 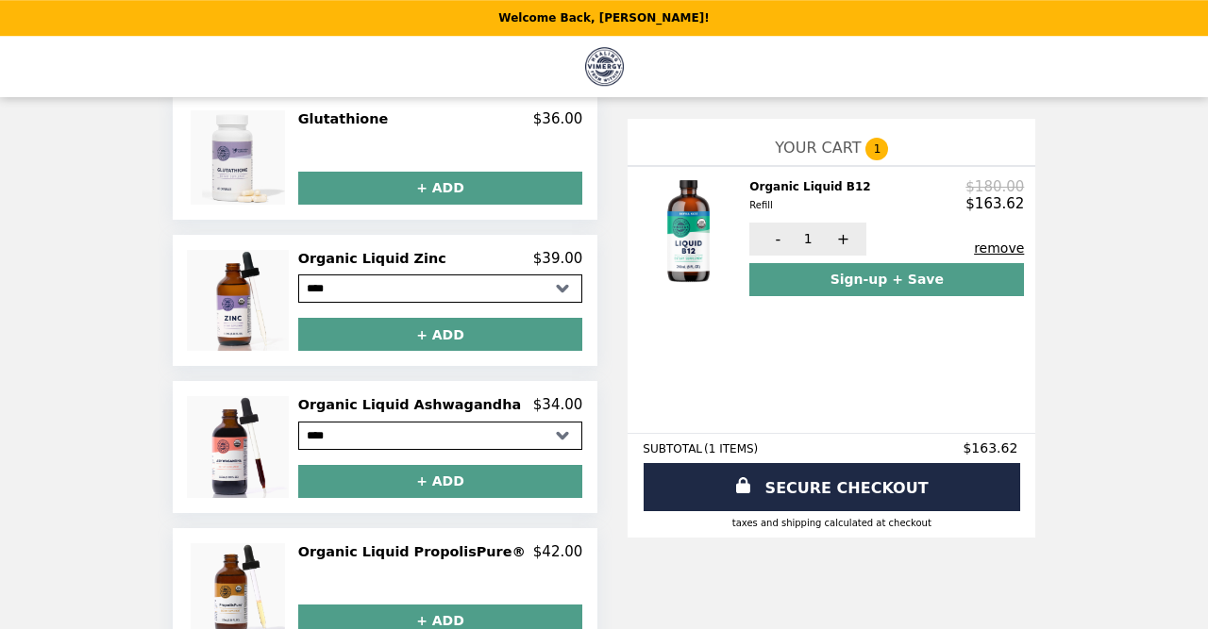 What do you see at coordinates (995, 204) in the screenshot?
I see `p: $163.62` at bounding box center [995, 204].